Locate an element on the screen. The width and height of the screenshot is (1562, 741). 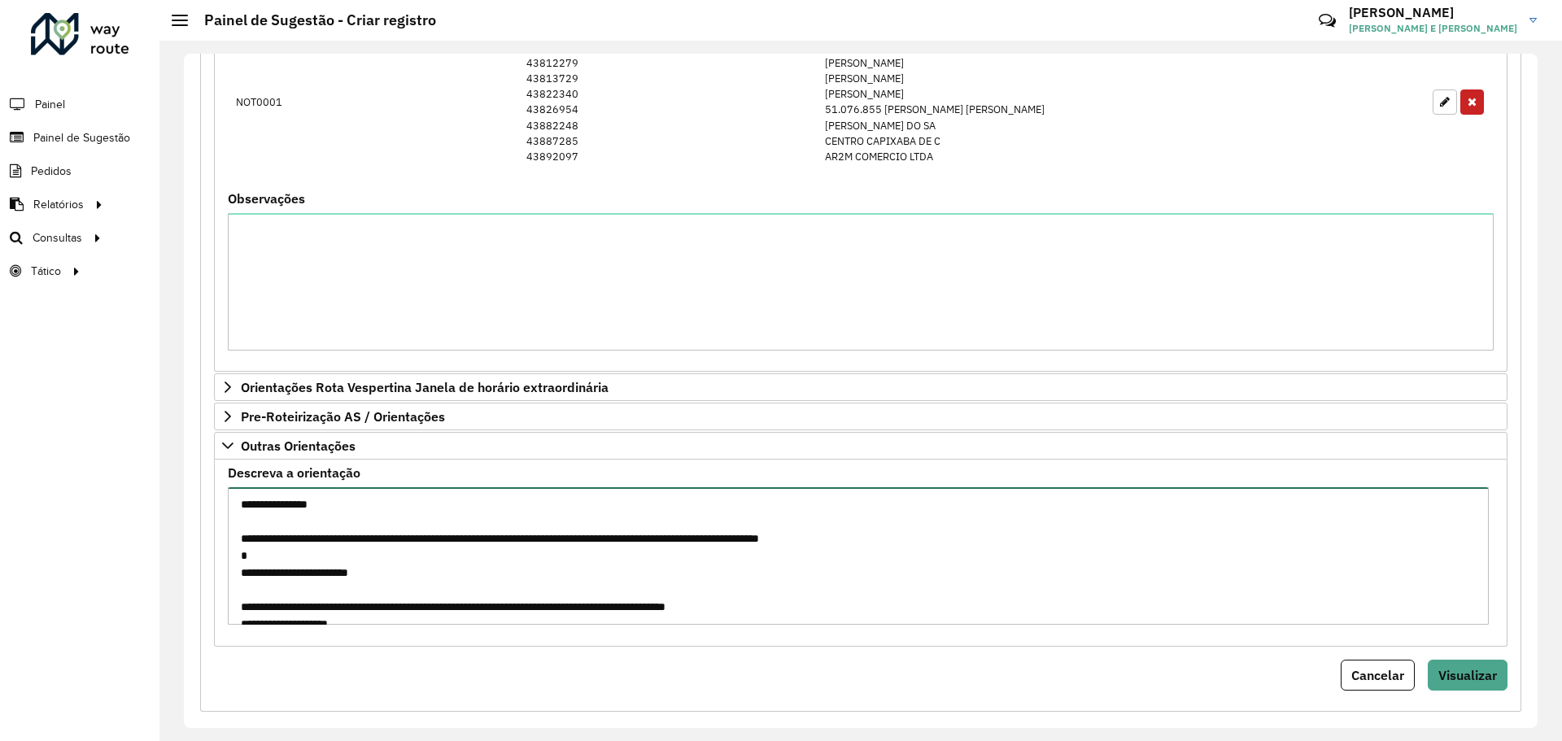
span: Painel is located at coordinates (50, 104).